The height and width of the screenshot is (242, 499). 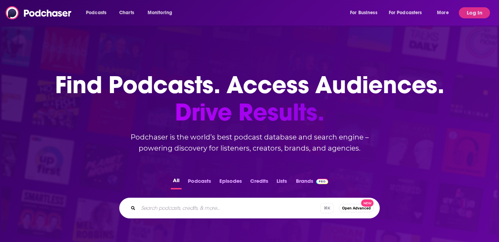 I want to click on button: Lists, so click(x=282, y=183).